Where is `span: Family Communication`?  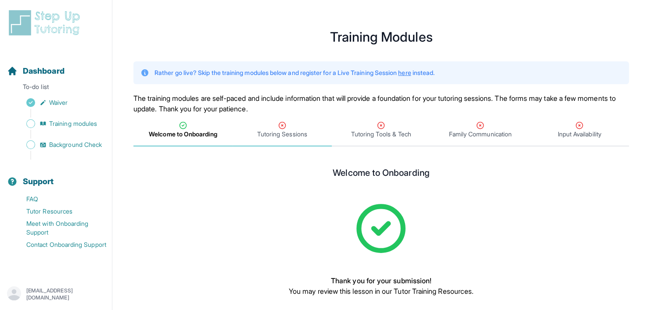 span: Family Communication is located at coordinates (480, 134).